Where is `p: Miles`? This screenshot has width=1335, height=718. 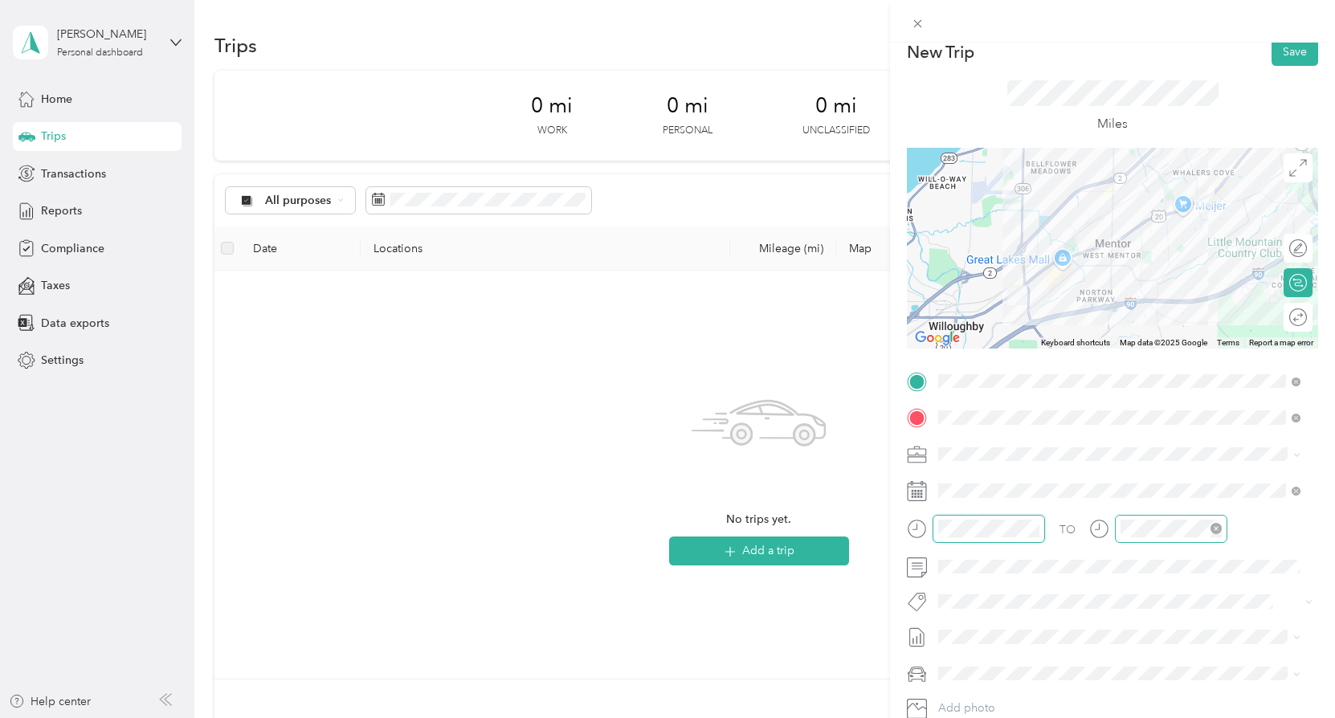 p: Miles is located at coordinates (1113, 124).